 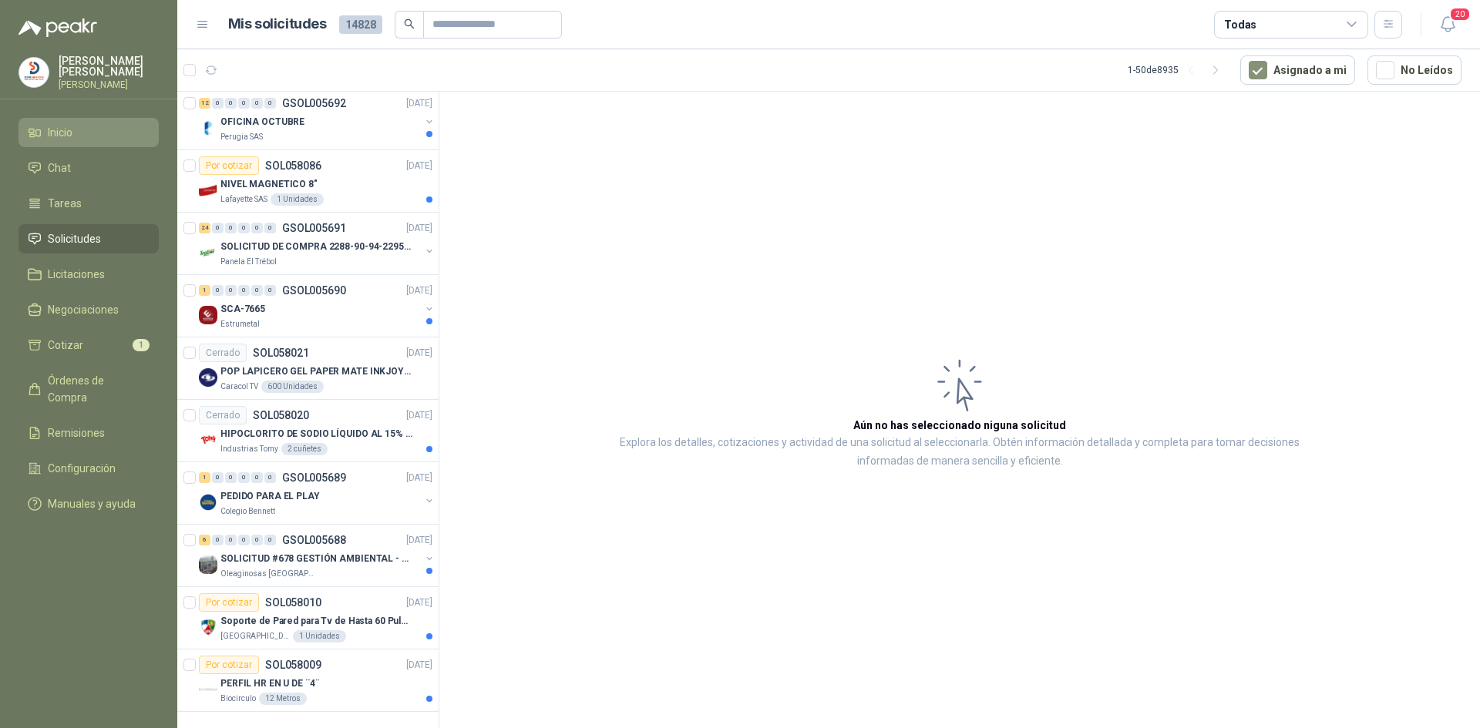 What do you see at coordinates (239, 387) in the screenshot?
I see `p: Caracol TV` at bounding box center [239, 387].